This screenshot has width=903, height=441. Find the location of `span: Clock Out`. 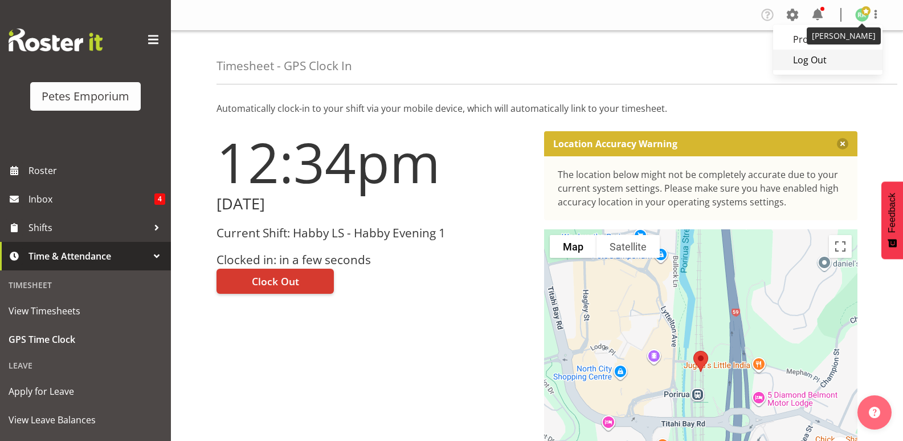

span: Clock Out is located at coordinates (275, 281).